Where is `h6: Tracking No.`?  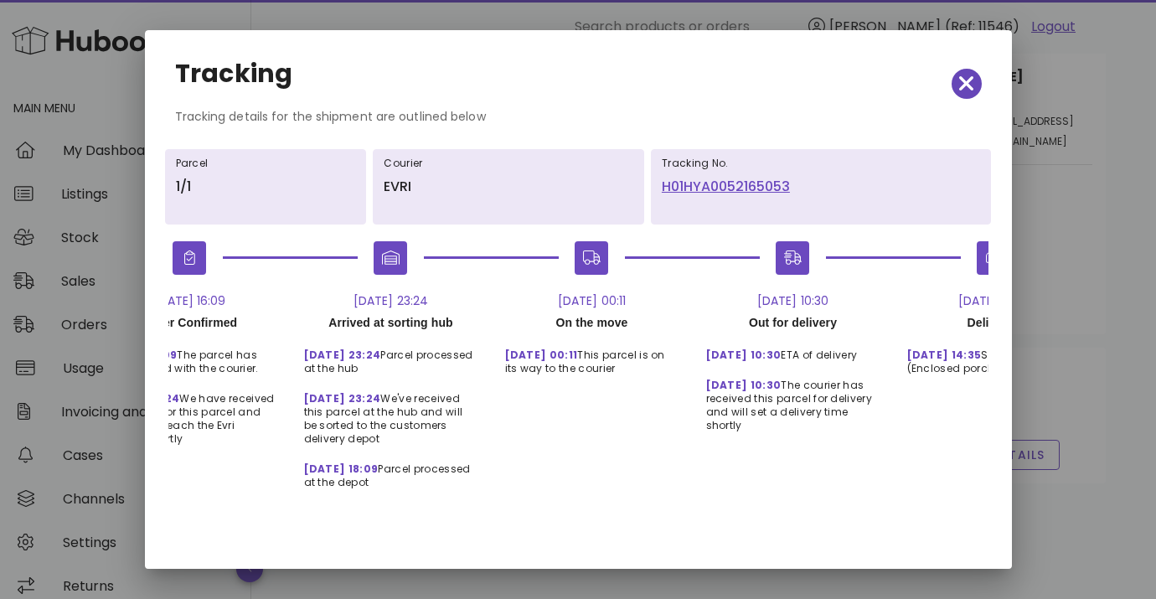 h6: Tracking No. is located at coordinates (821, 163).